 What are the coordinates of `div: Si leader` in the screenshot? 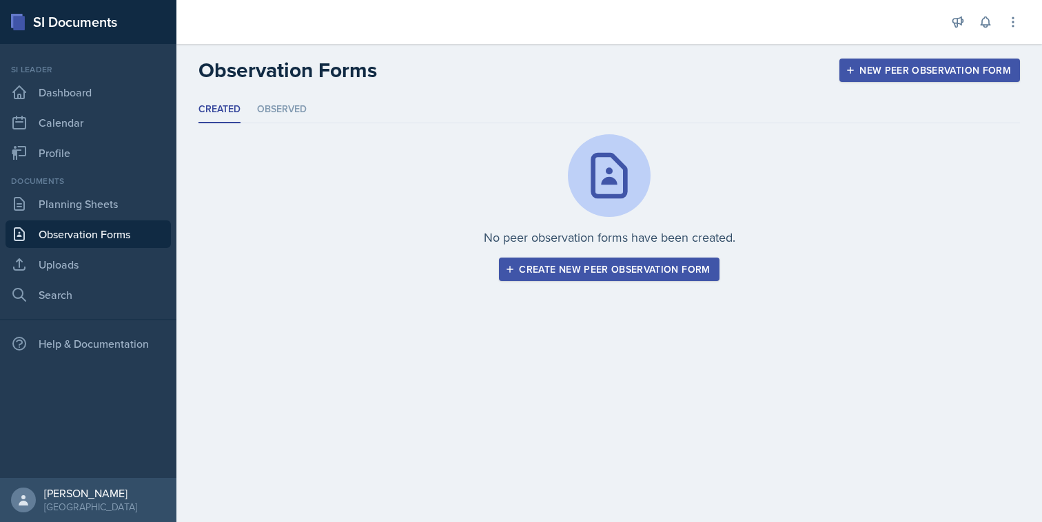 It's located at (88, 70).